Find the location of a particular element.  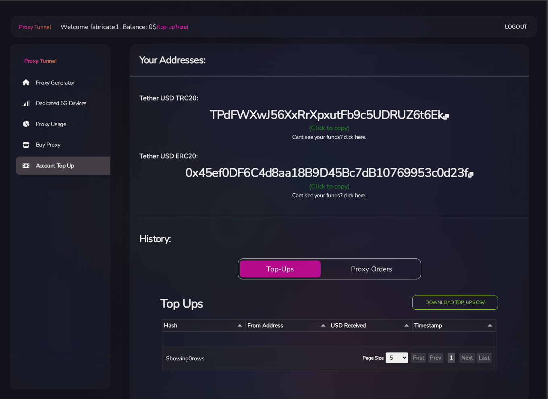

a: Proxy Usage is located at coordinates (66, 124).